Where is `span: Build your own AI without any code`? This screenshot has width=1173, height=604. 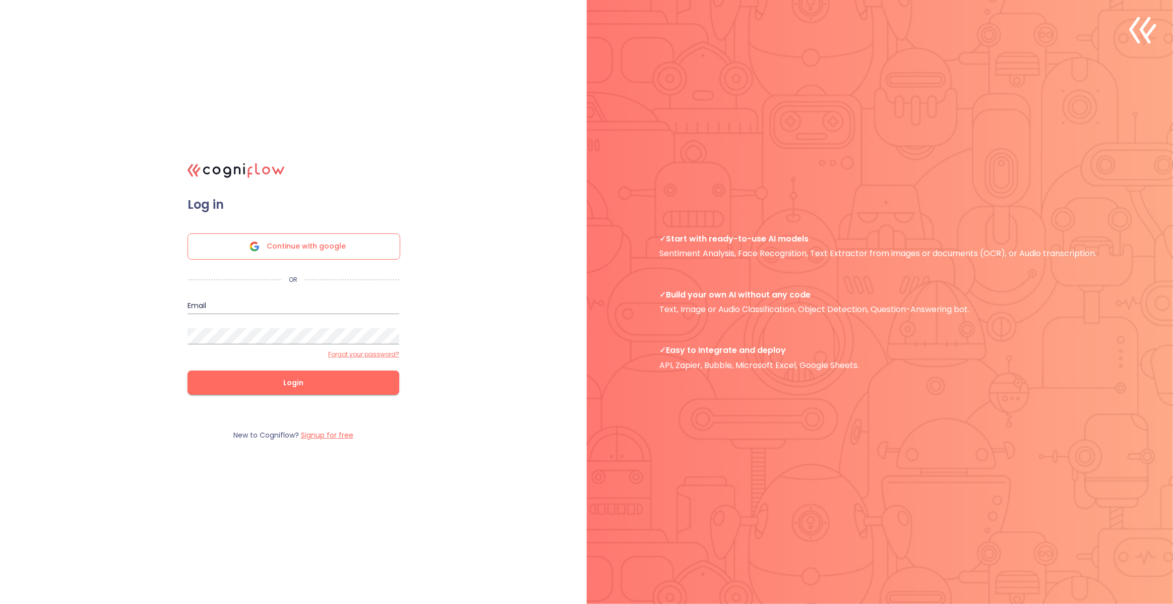 span: Build your own AI without any code is located at coordinates (880, 294).